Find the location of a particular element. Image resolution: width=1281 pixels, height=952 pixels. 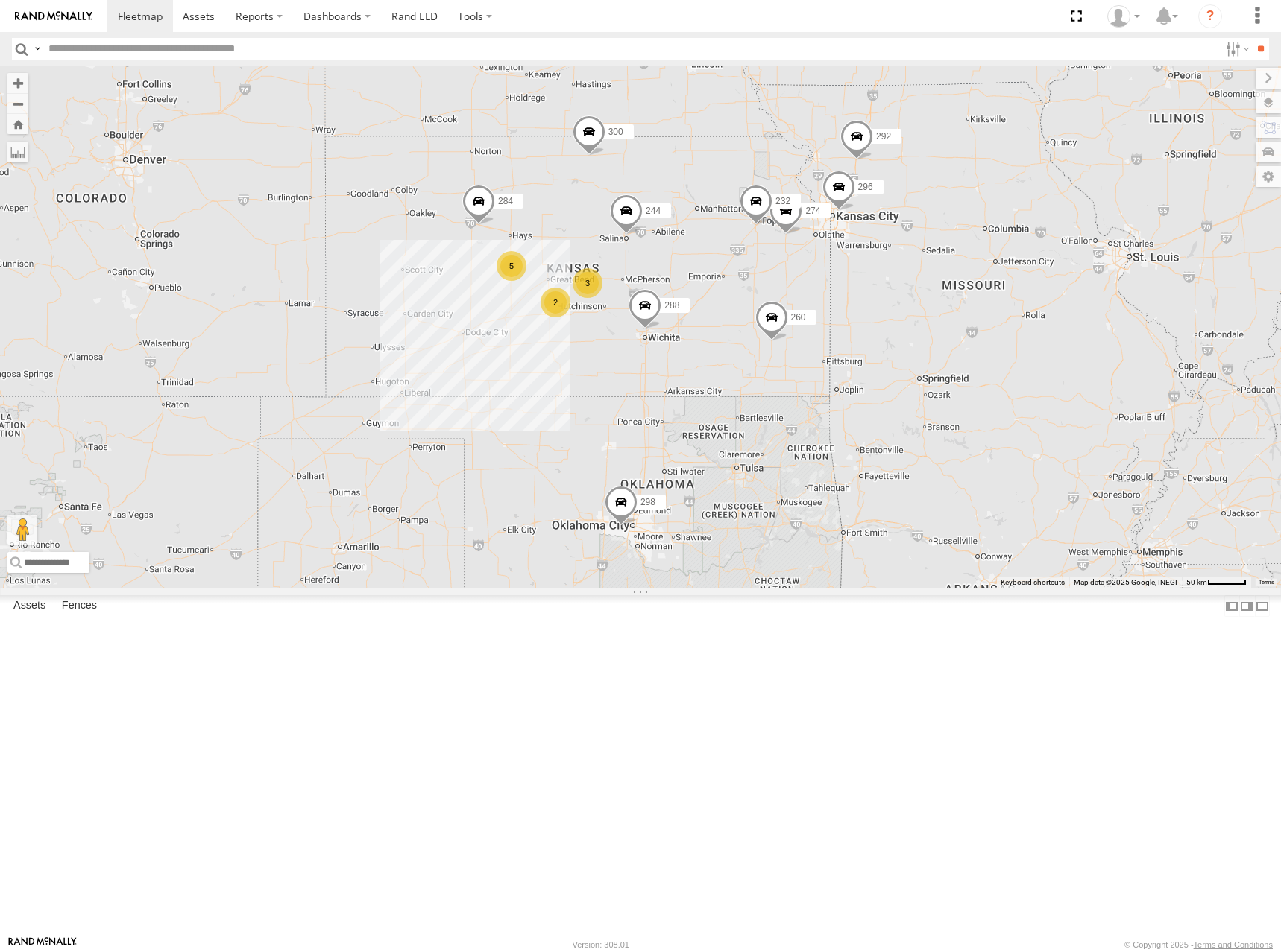

div: Version: 308.01 is located at coordinates (601, 945).